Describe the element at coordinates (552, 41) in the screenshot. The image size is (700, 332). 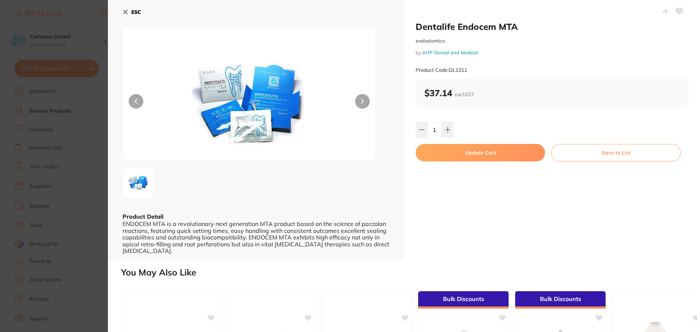
I see `small: endodontics` at that location.